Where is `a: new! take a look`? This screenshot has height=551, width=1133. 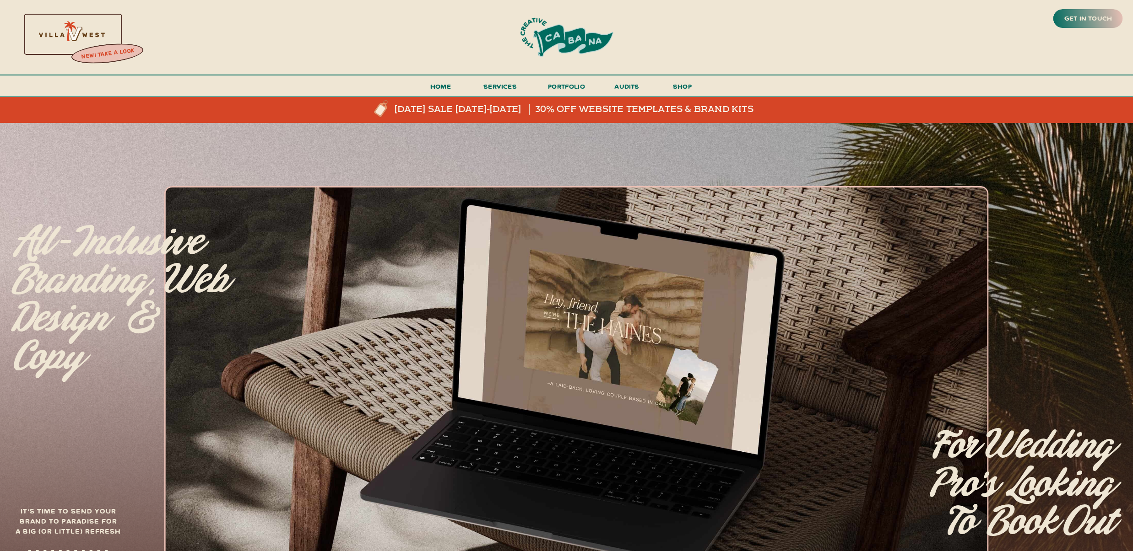
a: new! take a look is located at coordinates (108, 54).